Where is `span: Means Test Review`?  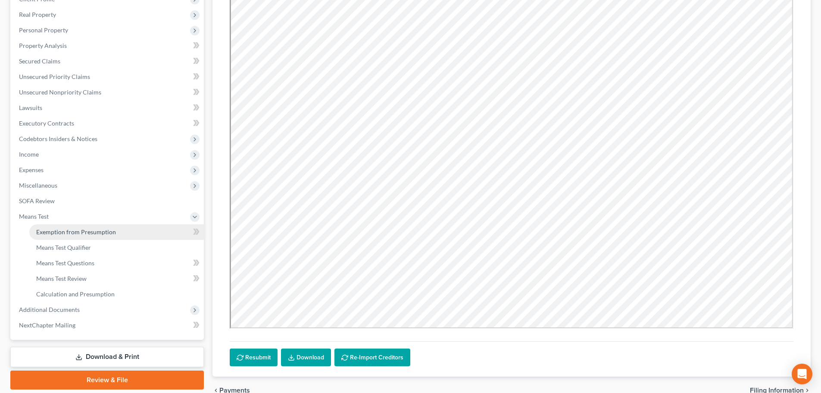 span: Means Test Review is located at coordinates (61, 278).